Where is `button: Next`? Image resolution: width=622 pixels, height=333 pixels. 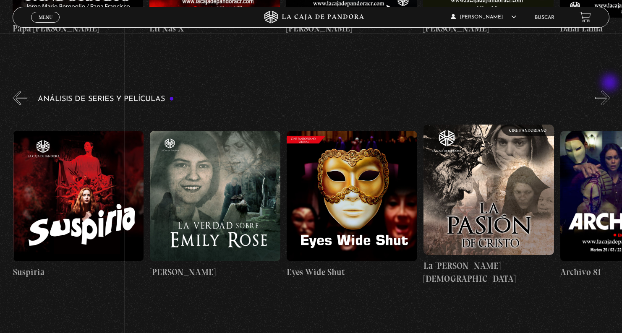 button: Next is located at coordinates (602, 98).